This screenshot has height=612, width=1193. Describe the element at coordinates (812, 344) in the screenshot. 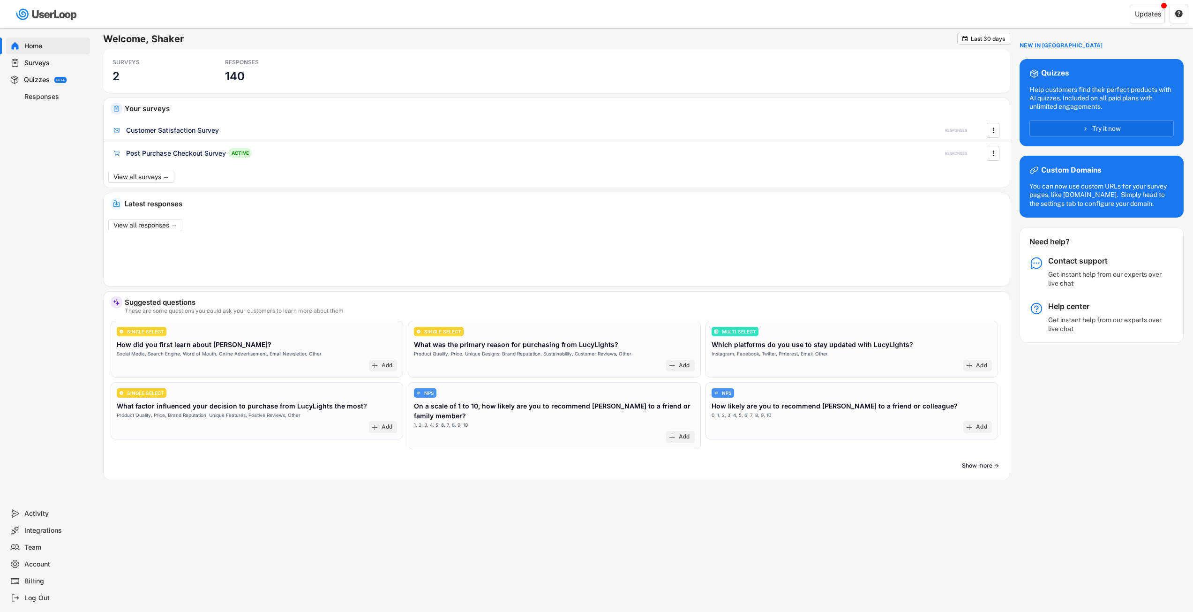

I see `div: Which platforms do you use to stay updated with LucyLights?` at that location.